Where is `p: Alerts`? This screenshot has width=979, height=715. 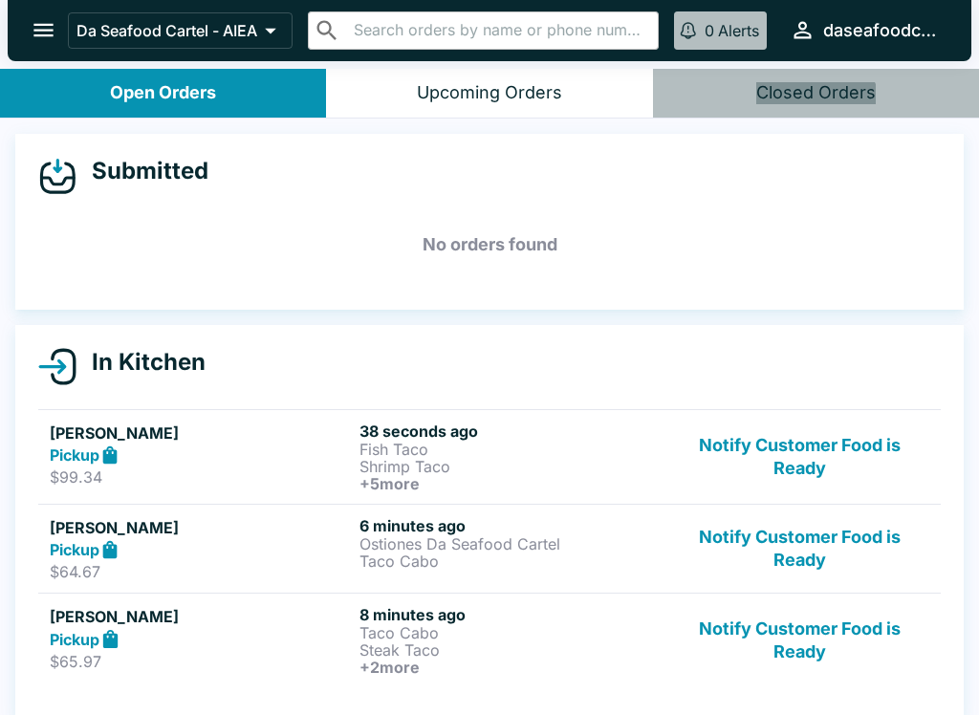 p: Alerts is located at coordinates (738, 31).